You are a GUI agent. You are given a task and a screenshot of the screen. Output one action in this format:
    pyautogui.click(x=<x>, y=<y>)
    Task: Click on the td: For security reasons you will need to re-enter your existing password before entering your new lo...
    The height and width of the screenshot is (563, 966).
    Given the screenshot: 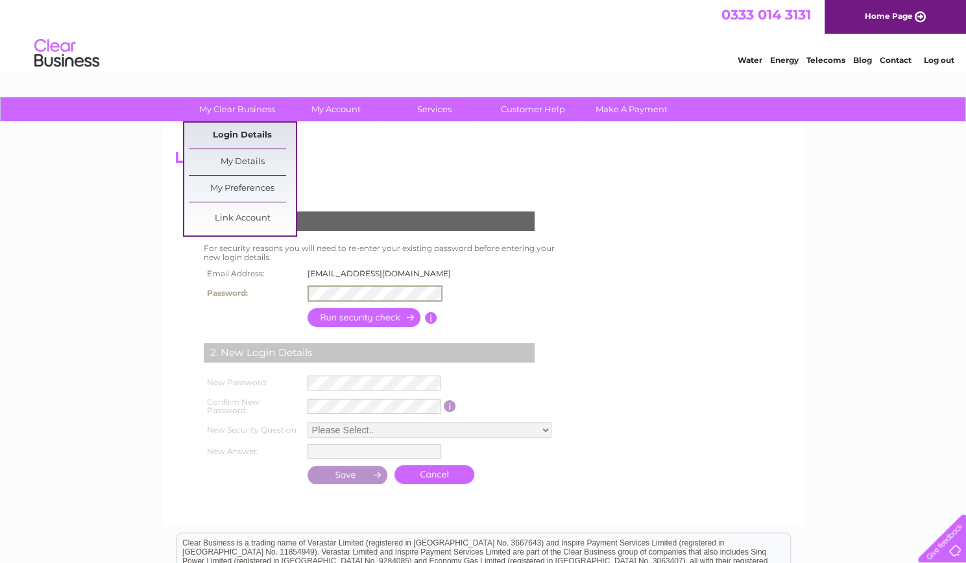 What is the action you would take?
    pyautogui.click(x=385, y=253)
    